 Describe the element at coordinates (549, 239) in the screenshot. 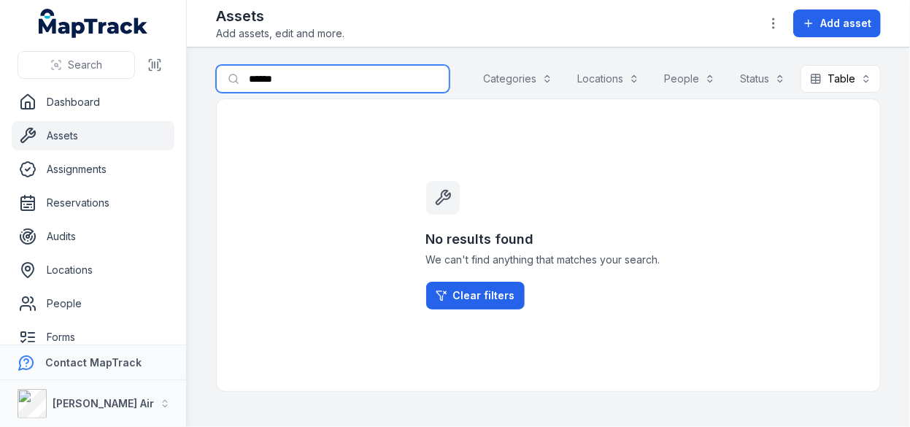

I see `h3: No results found` at that location.